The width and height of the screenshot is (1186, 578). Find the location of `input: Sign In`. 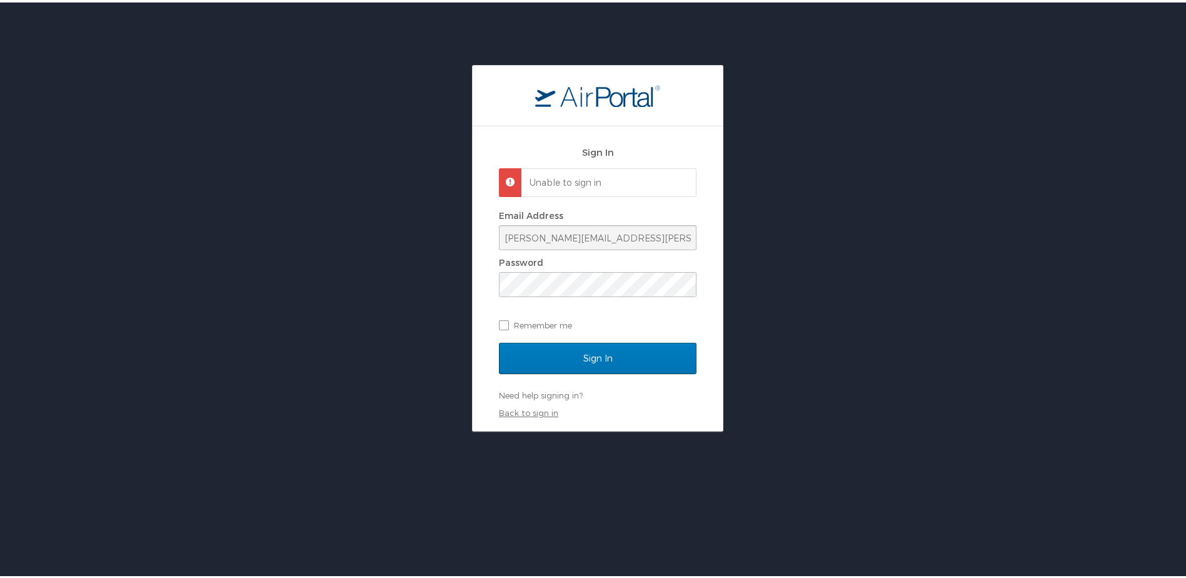

input: Sign In is located at coordinates (598, 356).